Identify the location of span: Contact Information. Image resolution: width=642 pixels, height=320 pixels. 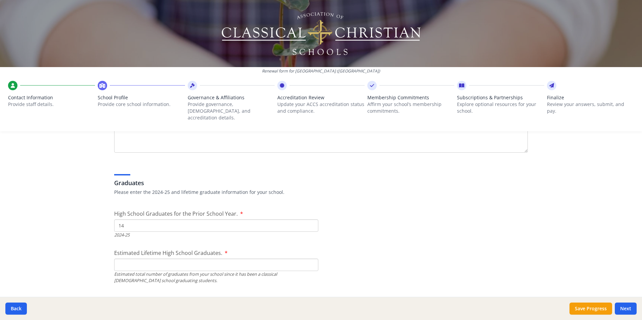
(51, 98).